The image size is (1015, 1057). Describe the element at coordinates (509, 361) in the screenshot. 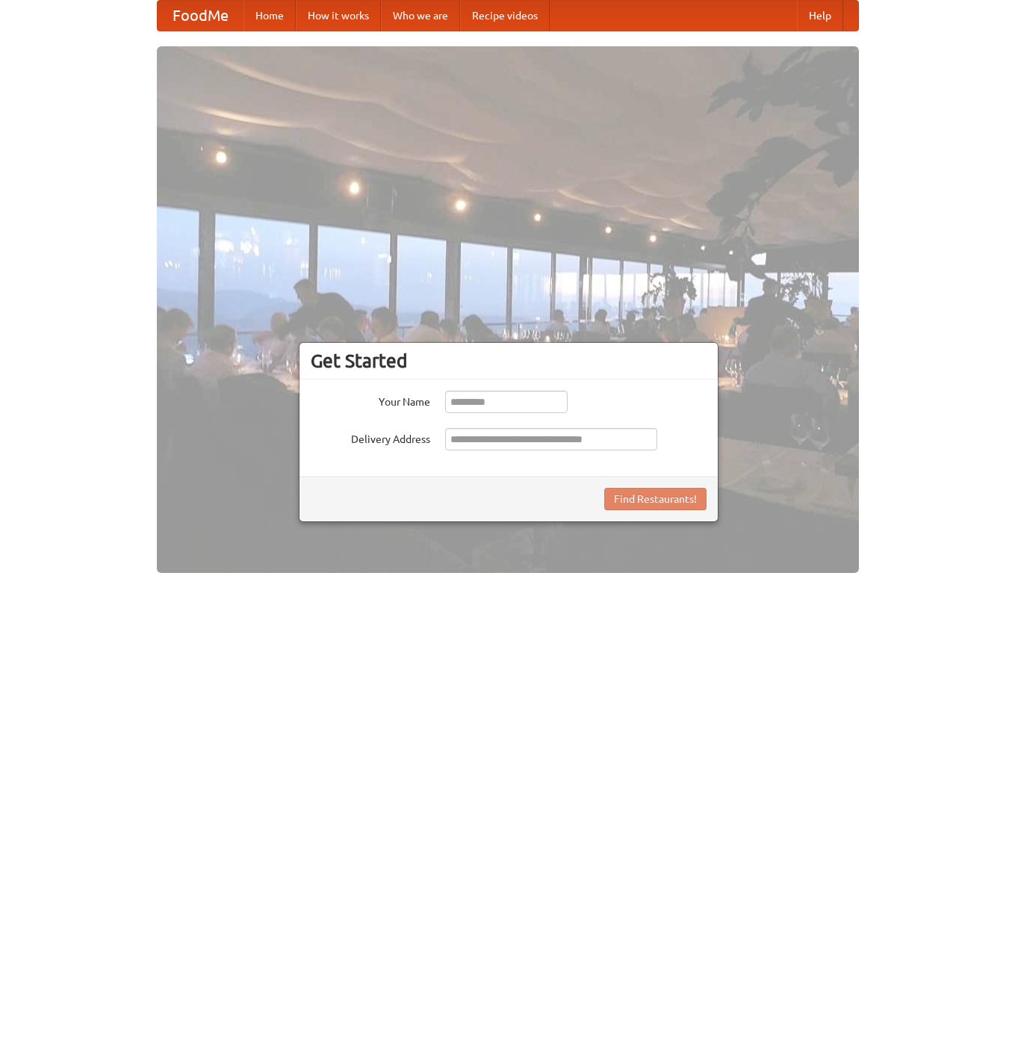

I see `h3: Get Started` at that location.